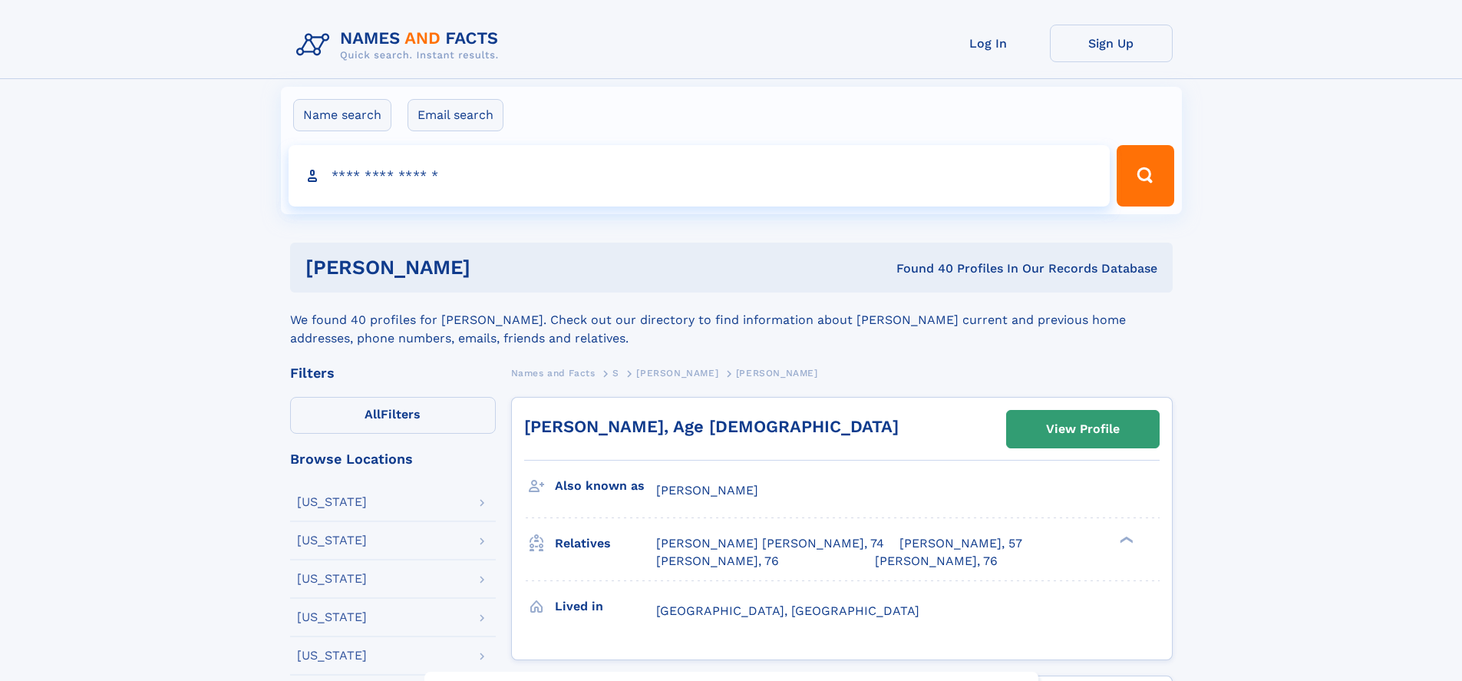  What do you see at coordinates (393, 373) in the screenshot?
I see `div: Filters` at bounding box center [393, 373].